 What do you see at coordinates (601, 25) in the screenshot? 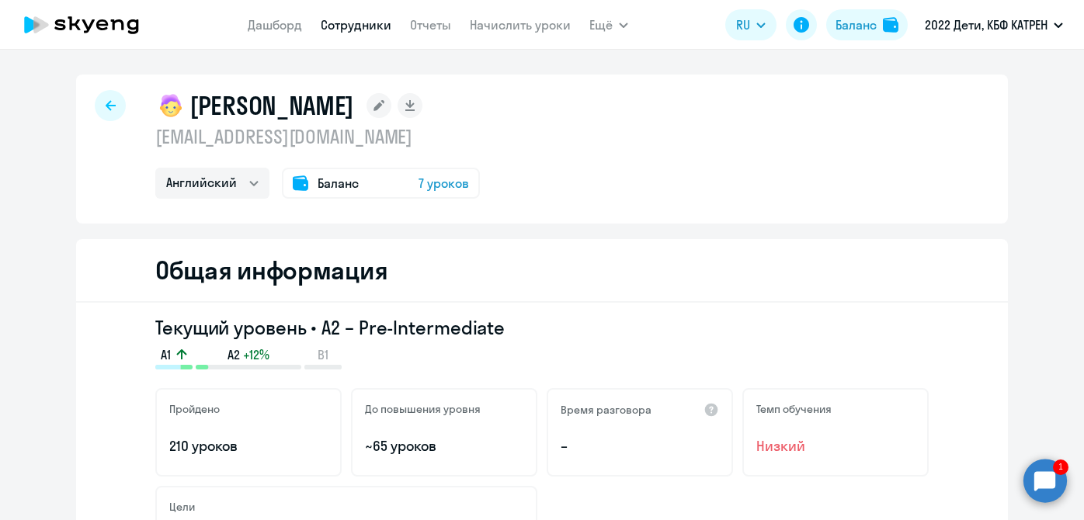
I see `span: Ещё` at bounding box center [601, 25].